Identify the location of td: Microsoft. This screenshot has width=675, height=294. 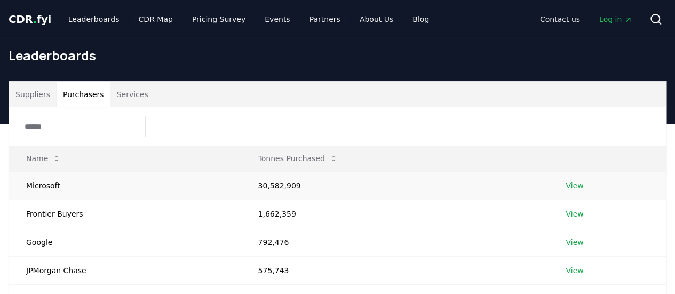
(125, 185).